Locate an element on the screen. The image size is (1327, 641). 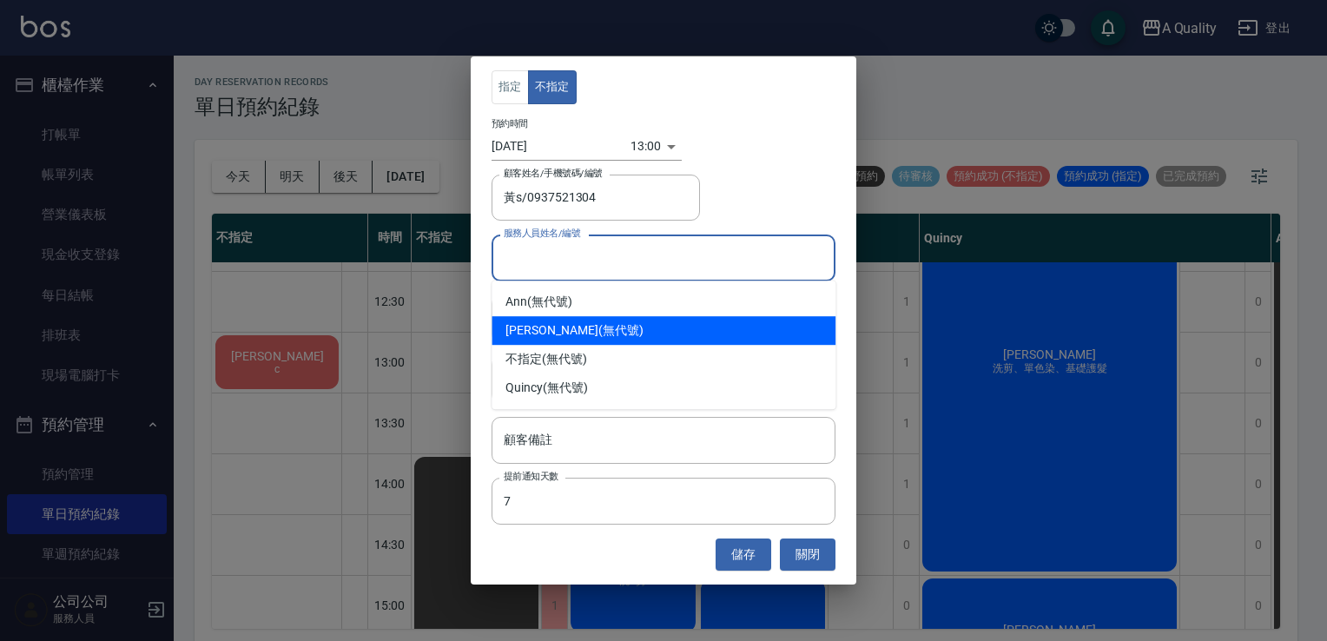
button: 關閉 is located at coordinates (808, 554).